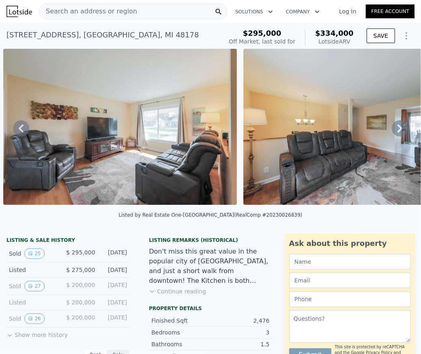 The image size is (421, 354). I want to click on div: Bathrooms, so click(181, 344).